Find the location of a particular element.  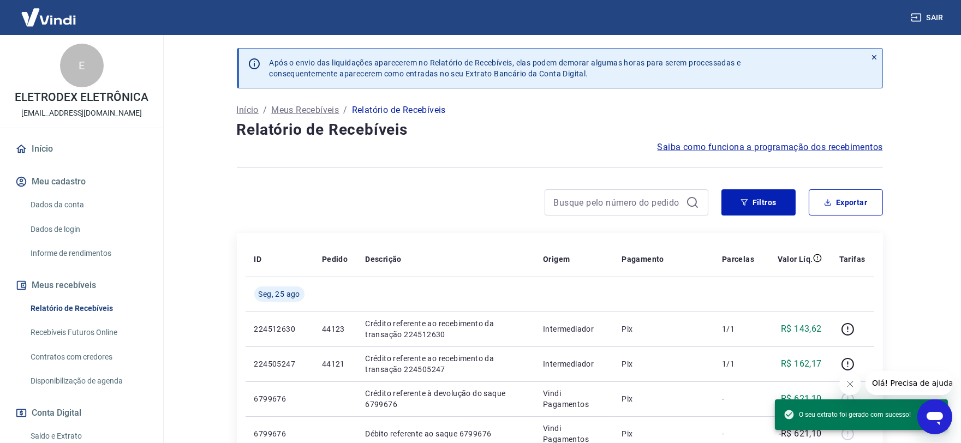

a: Disponibilização de agenda is located at coordinates (88, 381).